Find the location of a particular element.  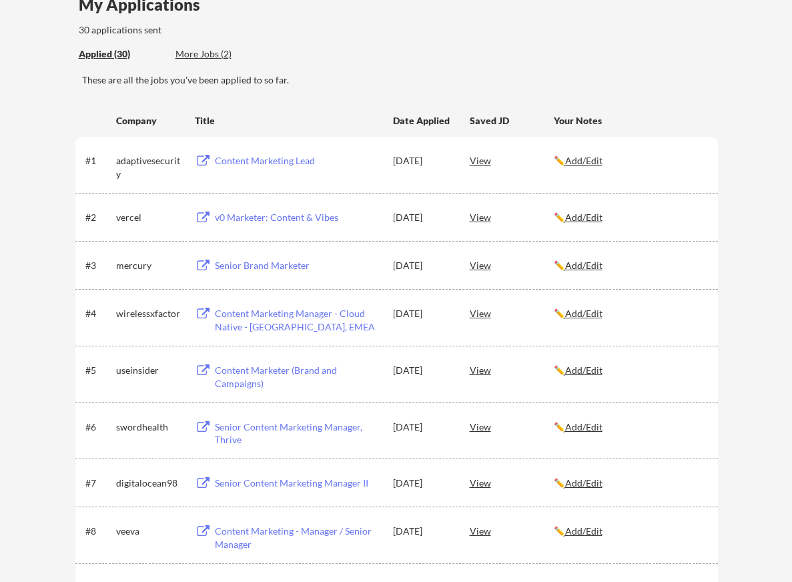

div: digitalocean98 is located at coordinates (149, 483).